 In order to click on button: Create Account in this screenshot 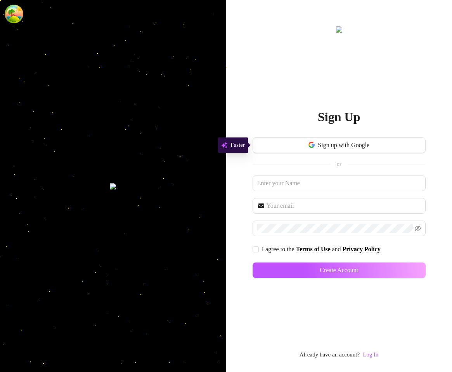, I will do `click(339, 270)`.